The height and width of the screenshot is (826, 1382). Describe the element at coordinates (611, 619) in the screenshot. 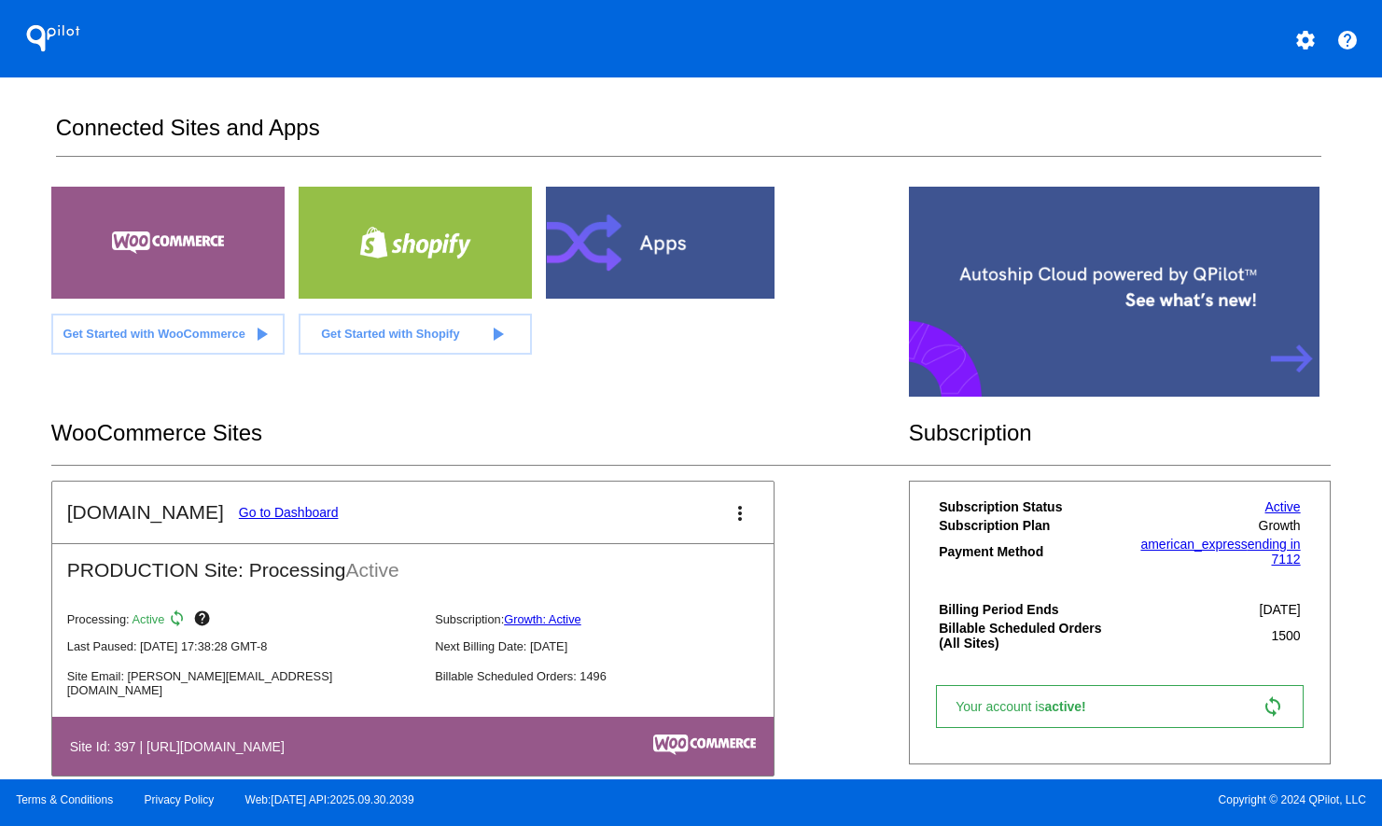

I see `p: Subscription:` at that location.